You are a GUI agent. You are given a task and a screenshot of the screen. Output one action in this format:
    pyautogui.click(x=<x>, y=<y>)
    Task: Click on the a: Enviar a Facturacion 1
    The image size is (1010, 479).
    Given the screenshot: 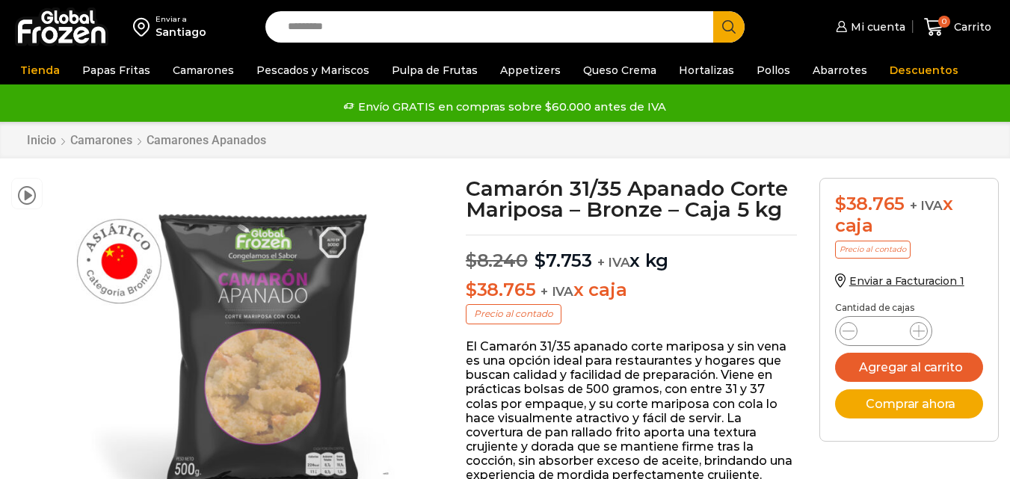 What is the action you would take?
    pyautogui.click(x=900, y=281)
    